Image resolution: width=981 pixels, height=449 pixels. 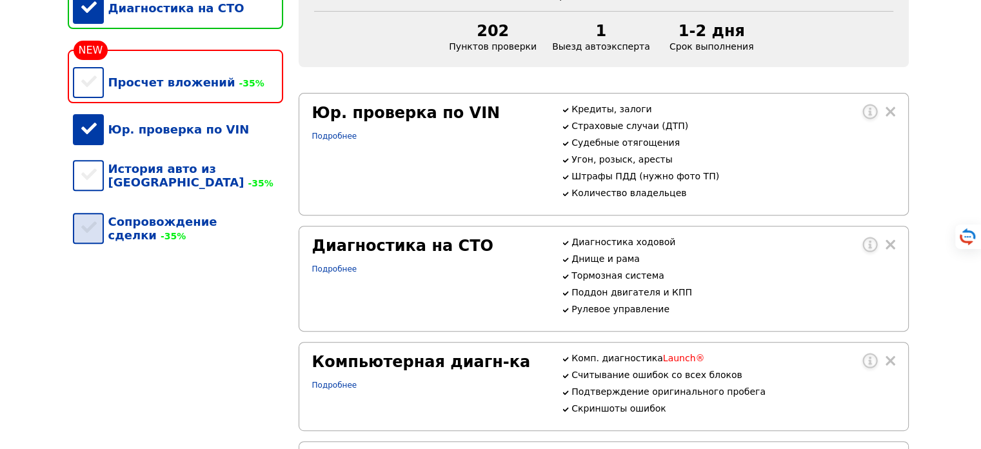 I want to click on p: Количество владельцев, so click(x=733, y=193).